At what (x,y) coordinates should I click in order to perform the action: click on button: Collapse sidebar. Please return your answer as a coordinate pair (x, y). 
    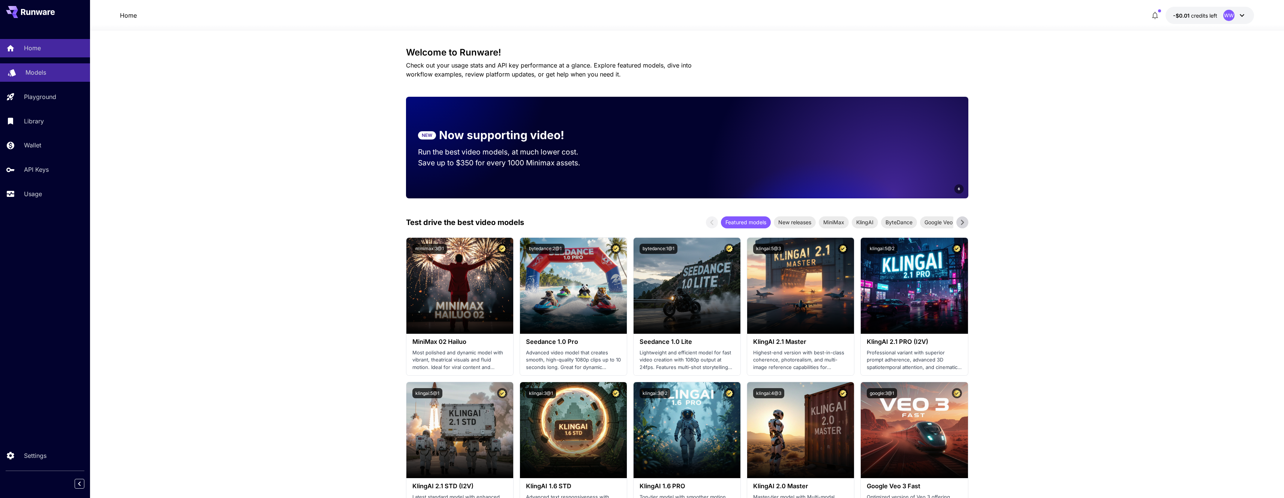
    Looking at the image, I should click on (79, 484).